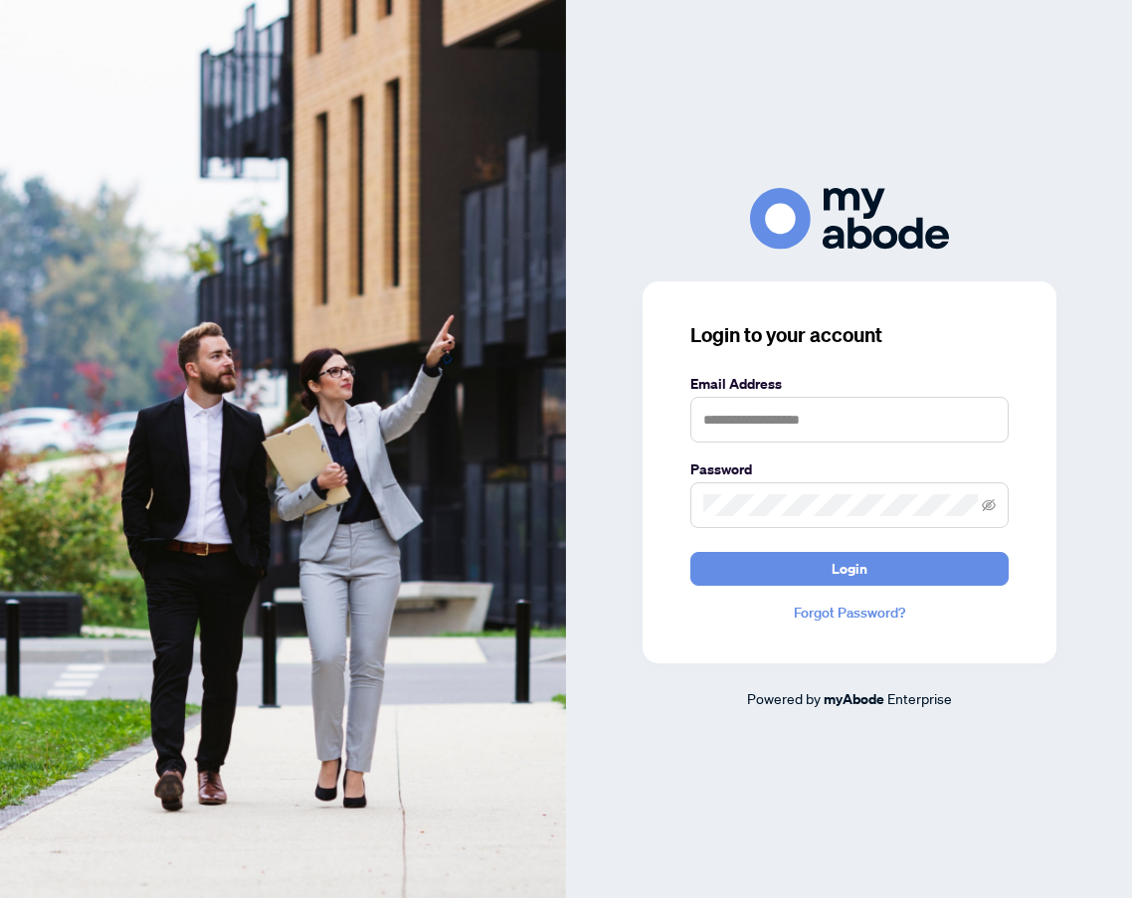 The height and width of the screenshot is (898, 1132). Describe the element at coordinates (849, 218) in the screenshot. I see `img: ma-logo` at that location.